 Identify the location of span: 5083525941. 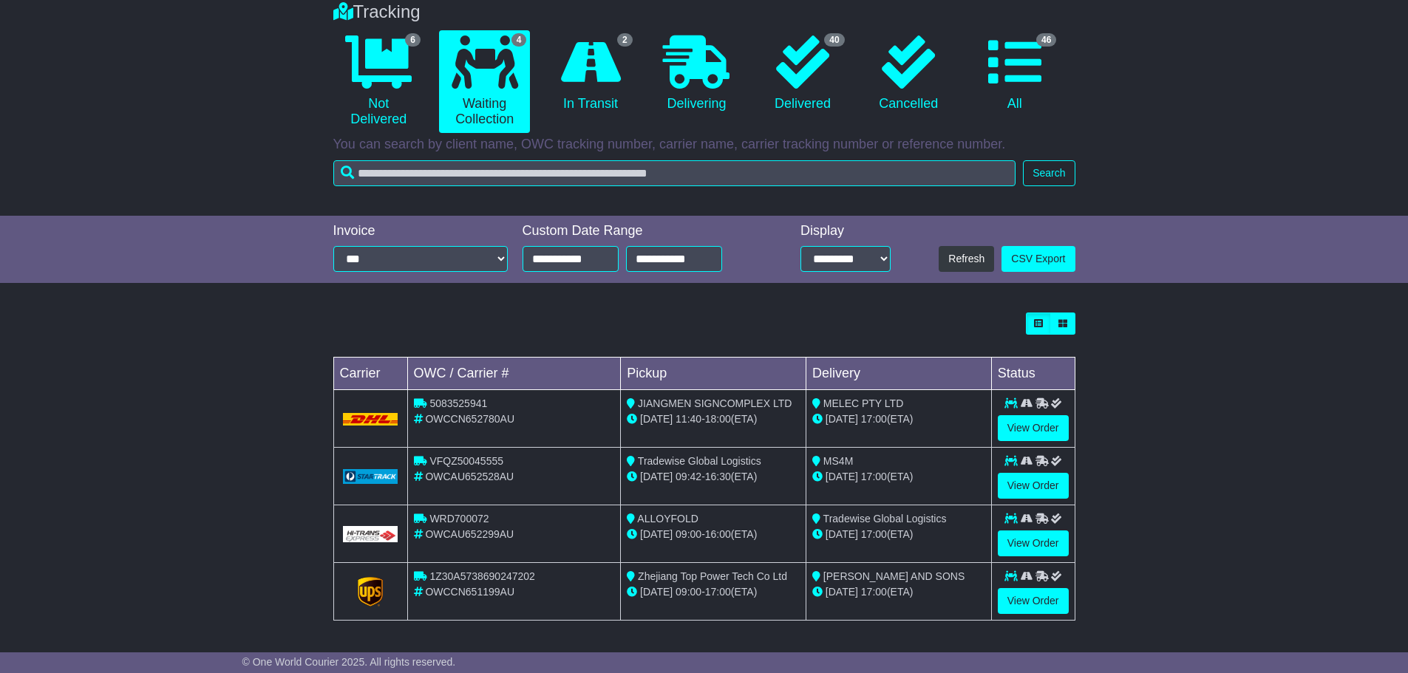
(458, 404).